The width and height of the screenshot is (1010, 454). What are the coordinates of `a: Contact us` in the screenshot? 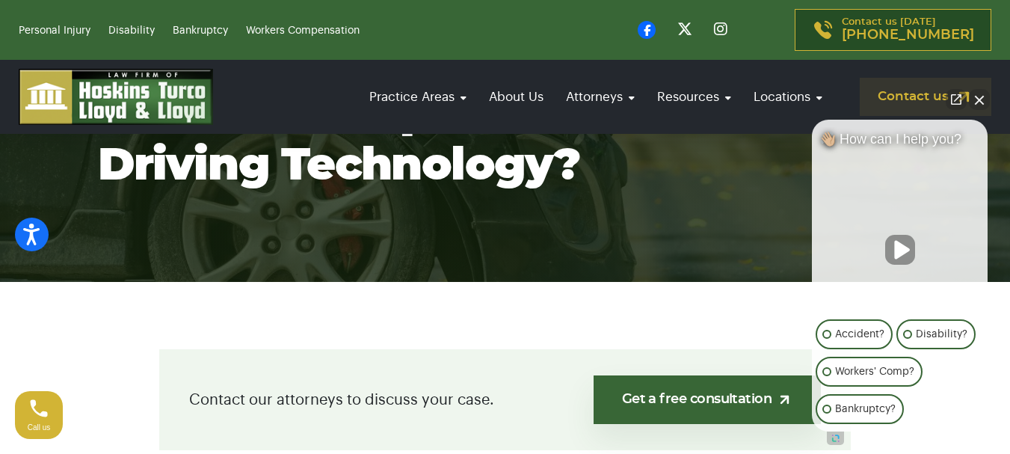 It's located at (925, 96).